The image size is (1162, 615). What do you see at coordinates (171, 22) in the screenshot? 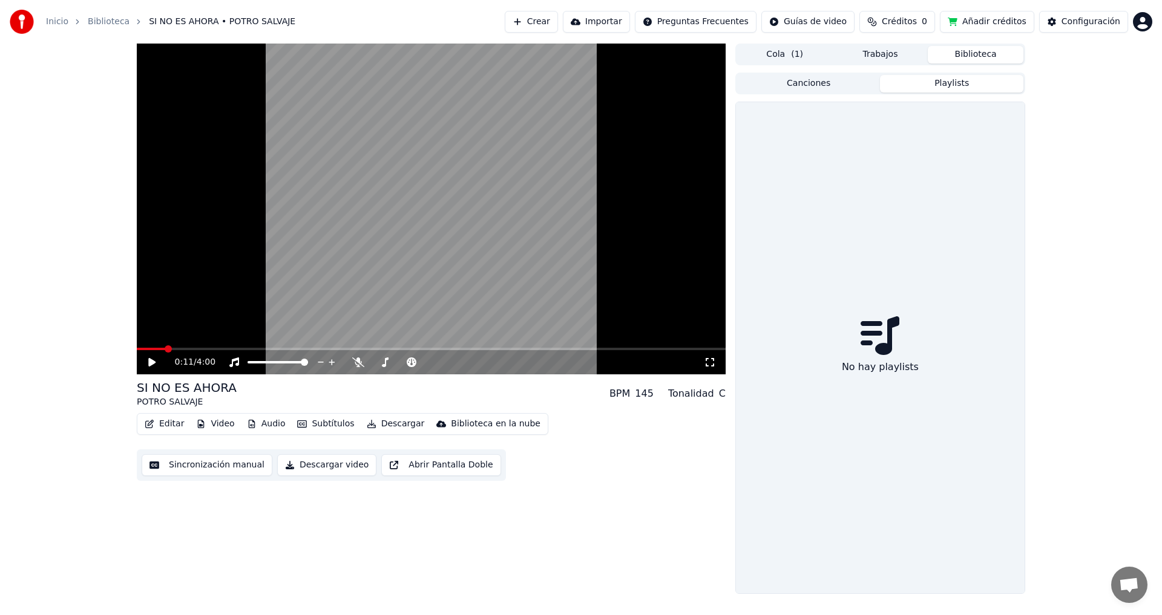
I see `nav: breadcrumb` at bounding box center [171, 22].